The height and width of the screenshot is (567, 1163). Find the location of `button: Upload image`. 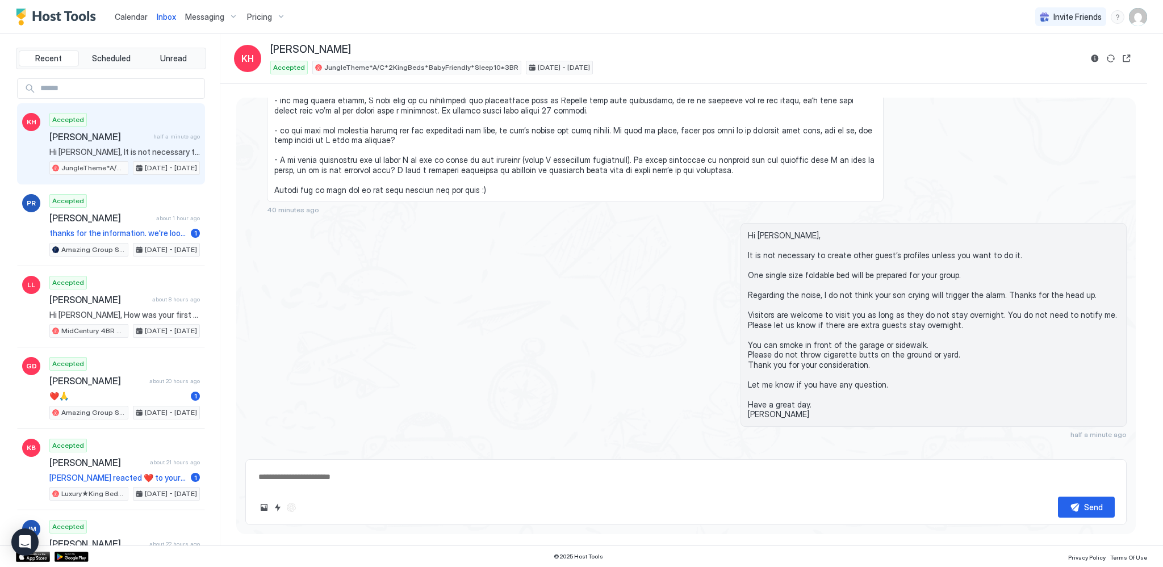

button: Upload image is located at coordinates (264, 508).